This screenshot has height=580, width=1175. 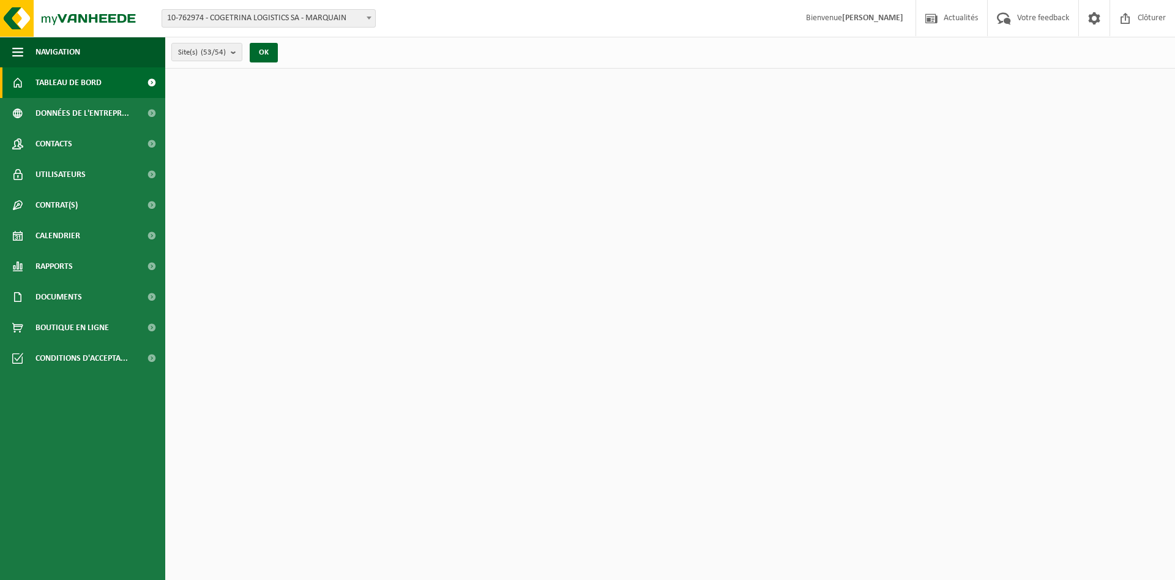 What do you see at coordinates (54, 266) in the screenshot?
I see `span: Rapports` at bounding box center [54, 266].